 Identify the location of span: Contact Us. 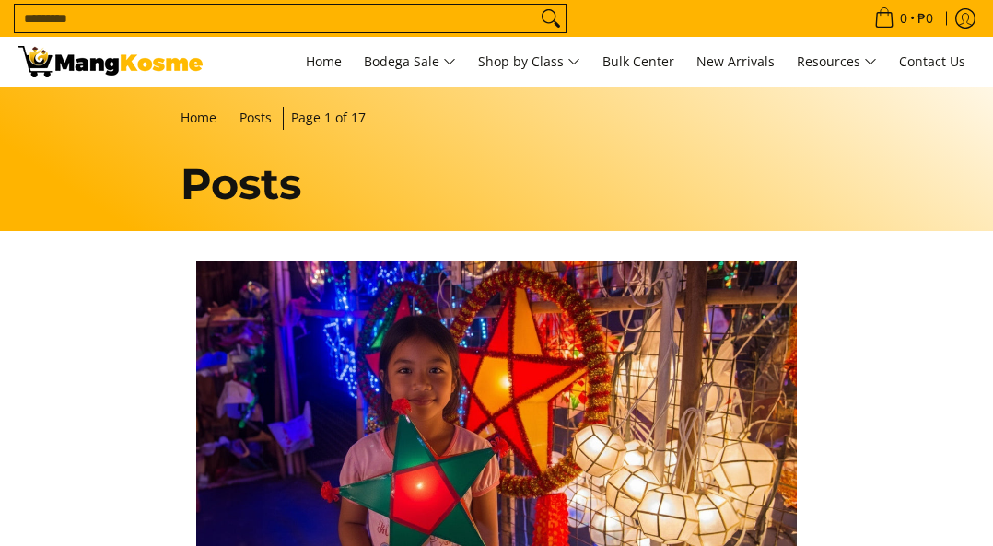
(932, 61).